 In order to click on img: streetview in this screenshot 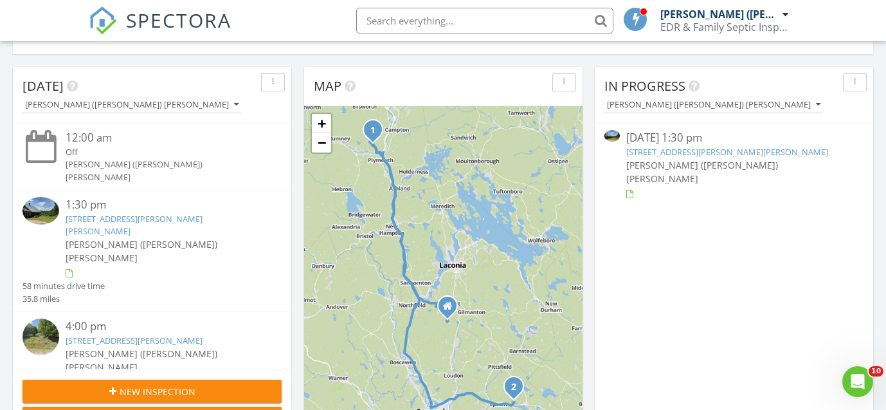, I will do `click(41, 336)`.